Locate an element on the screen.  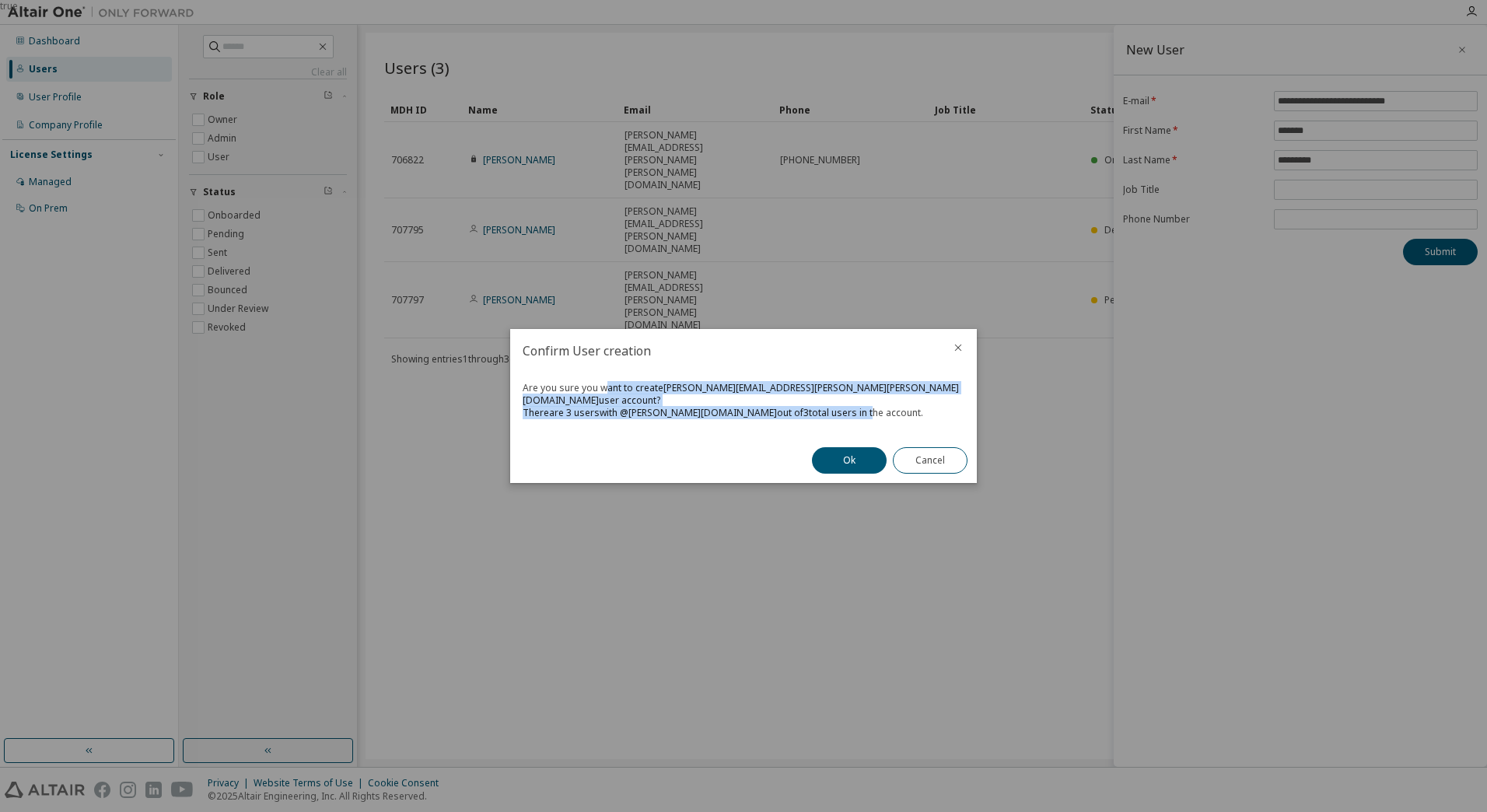
button: close is located at coordinates (958, 347).